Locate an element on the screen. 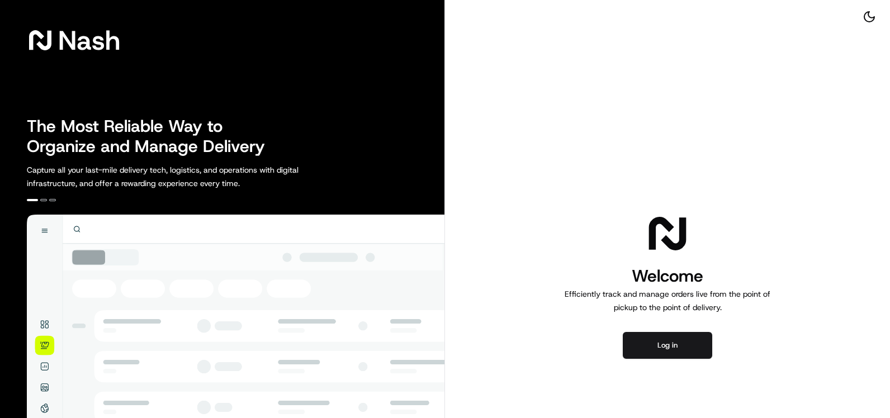  h1: Welcome is located at coordinates (667, 276).